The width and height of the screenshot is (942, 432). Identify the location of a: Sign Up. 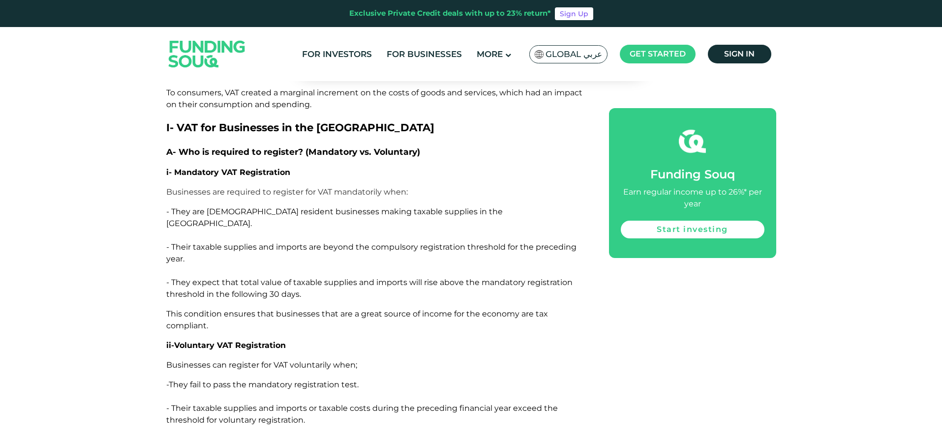
(574, 14).